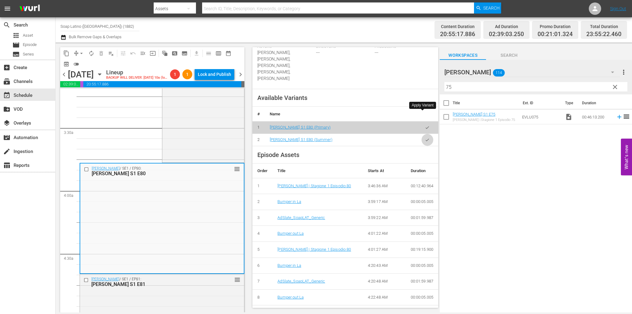 This screenshot has height=314, width=632. I want to click on td: 3:59:17 AM, so click(384, 202).